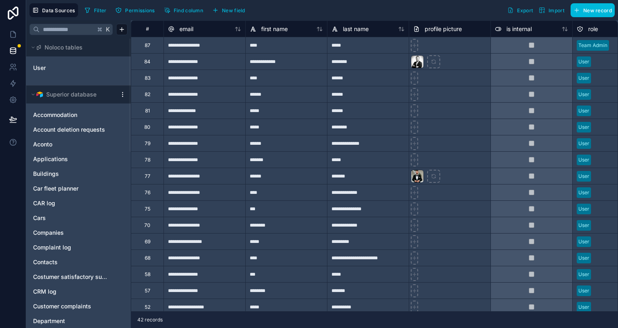 This screenshot has height=328, width=618. What do you see at coordinates (147, 111) in the screenshot?
I see `div: 81` at bounding box center [147, 111].